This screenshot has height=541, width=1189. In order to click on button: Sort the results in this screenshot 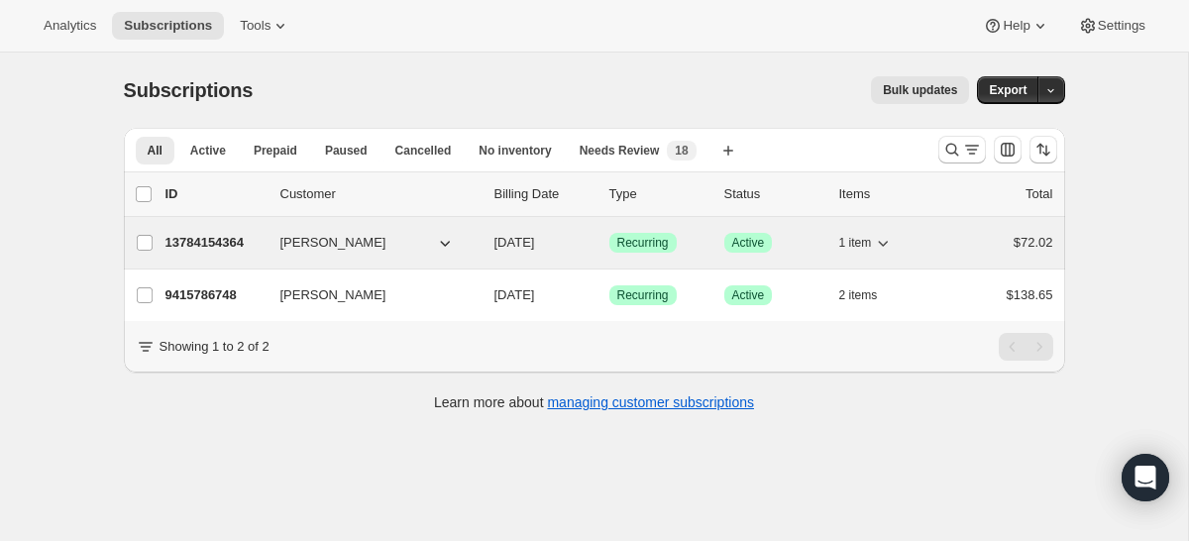, I will do `click(1043, 150)`.